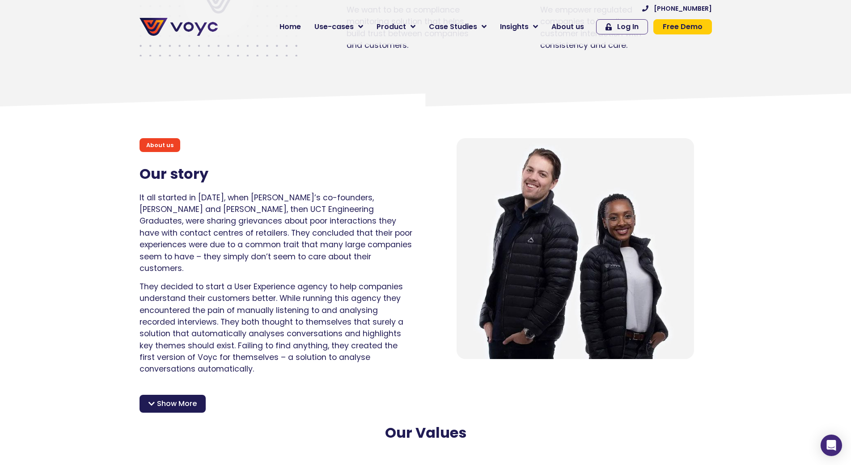  What do you see at coordinates (575, 249) in the screenshot?
I see `img: About us` at bounding box center [575, 249].